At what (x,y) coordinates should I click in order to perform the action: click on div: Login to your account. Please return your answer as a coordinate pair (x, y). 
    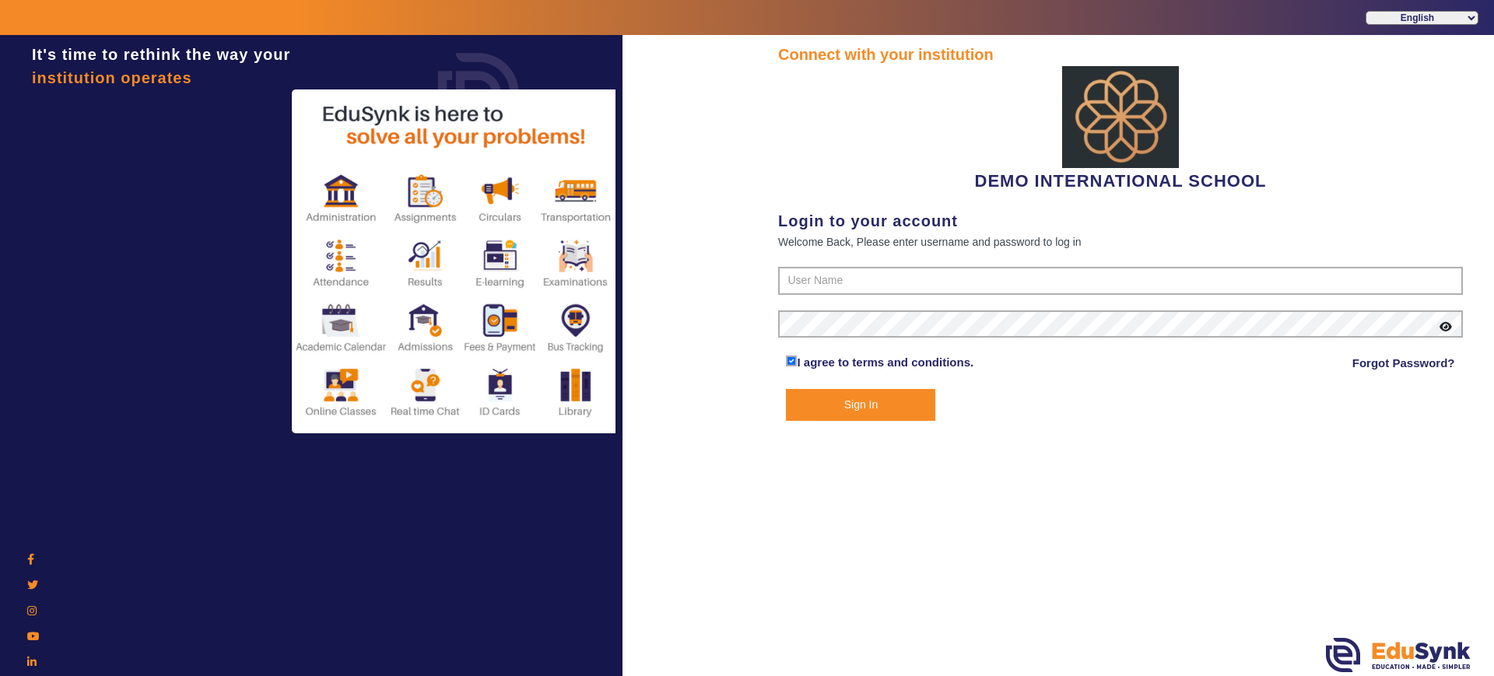
    Looking at the image, I should click on (1120, 221).